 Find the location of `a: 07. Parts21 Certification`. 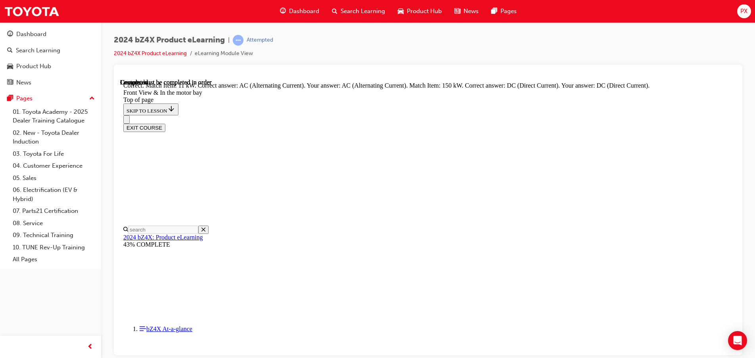

a: 07. Parts21 Certification is located at coordinates (54, 211).